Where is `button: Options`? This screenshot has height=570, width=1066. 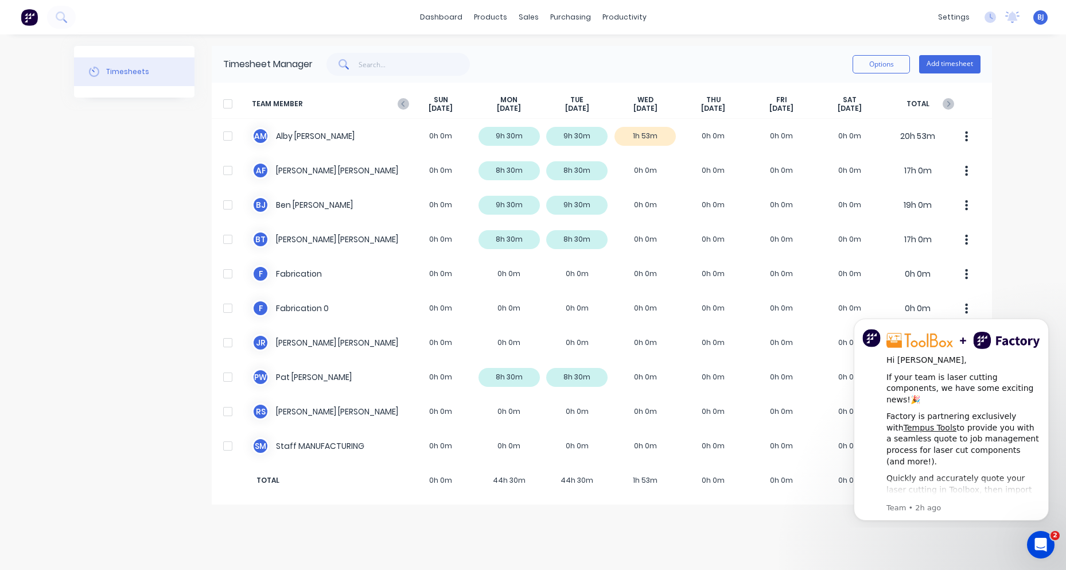 button: Options is located at coordinates (881, 64).